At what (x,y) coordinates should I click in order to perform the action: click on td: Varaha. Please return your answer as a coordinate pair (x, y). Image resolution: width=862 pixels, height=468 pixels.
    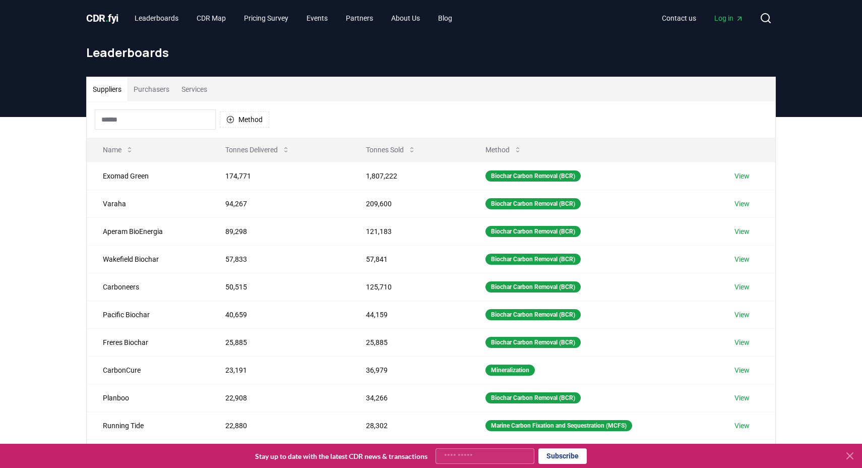
    Looking at the image, I should click on (148, 203).